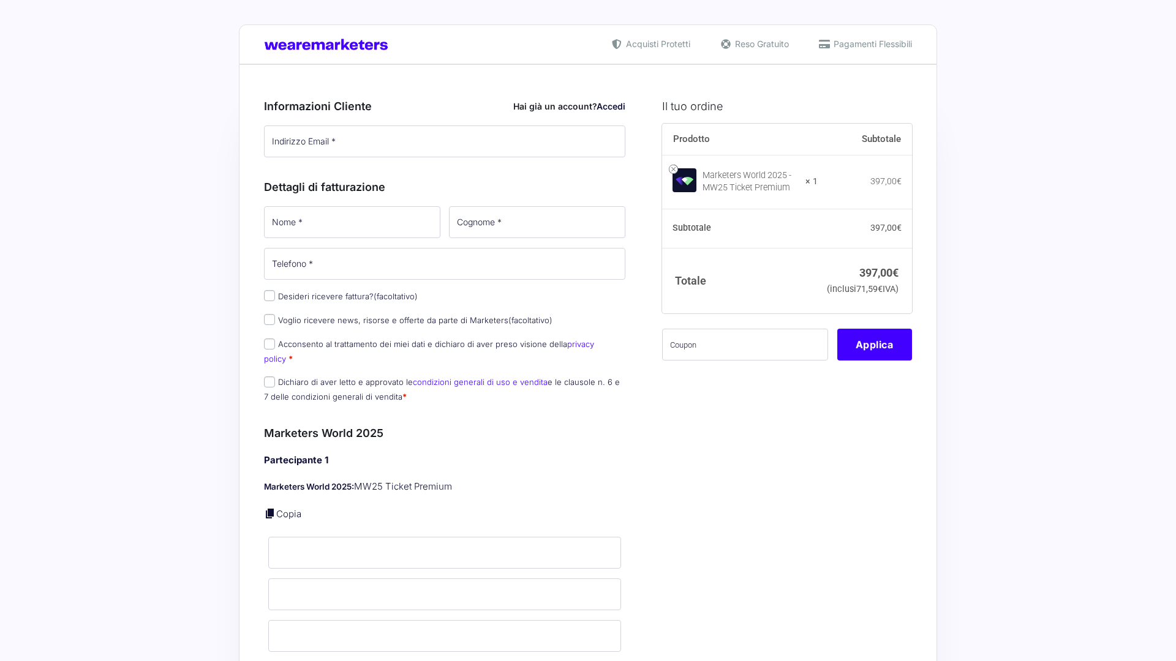 This screenshot has width=1176, height=661. Describe the element at coordinates (684, 180) in the screenshot. I see `img: Marketers World 2025 - MW25 Ticket Premium` at that location.